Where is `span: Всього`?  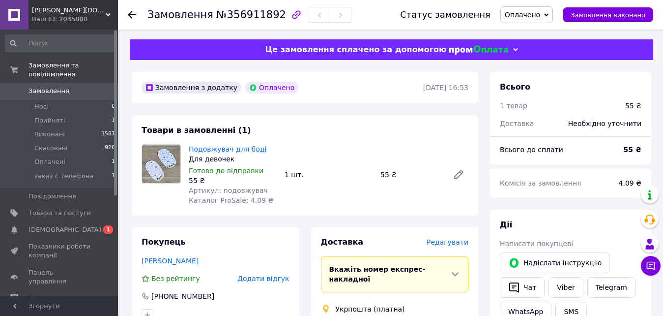
span: Всього is located at coordinates (515, 87).